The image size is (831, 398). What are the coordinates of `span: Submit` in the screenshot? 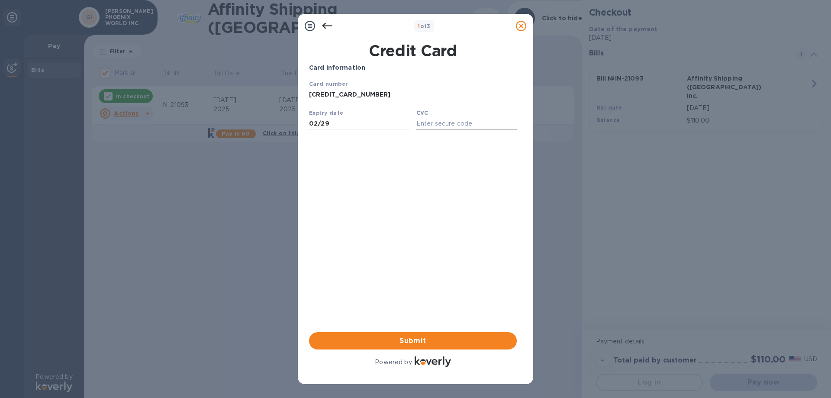 It's located at (413, 341).